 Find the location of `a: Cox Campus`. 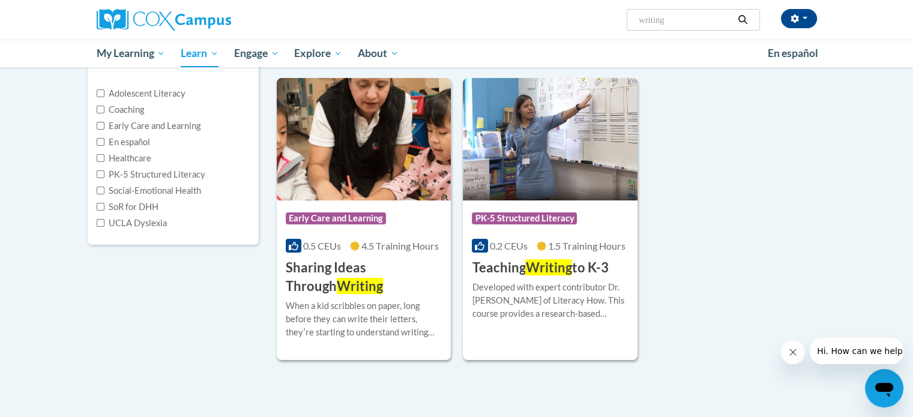

a: Cox Campus is located at coordinates (211, 20).